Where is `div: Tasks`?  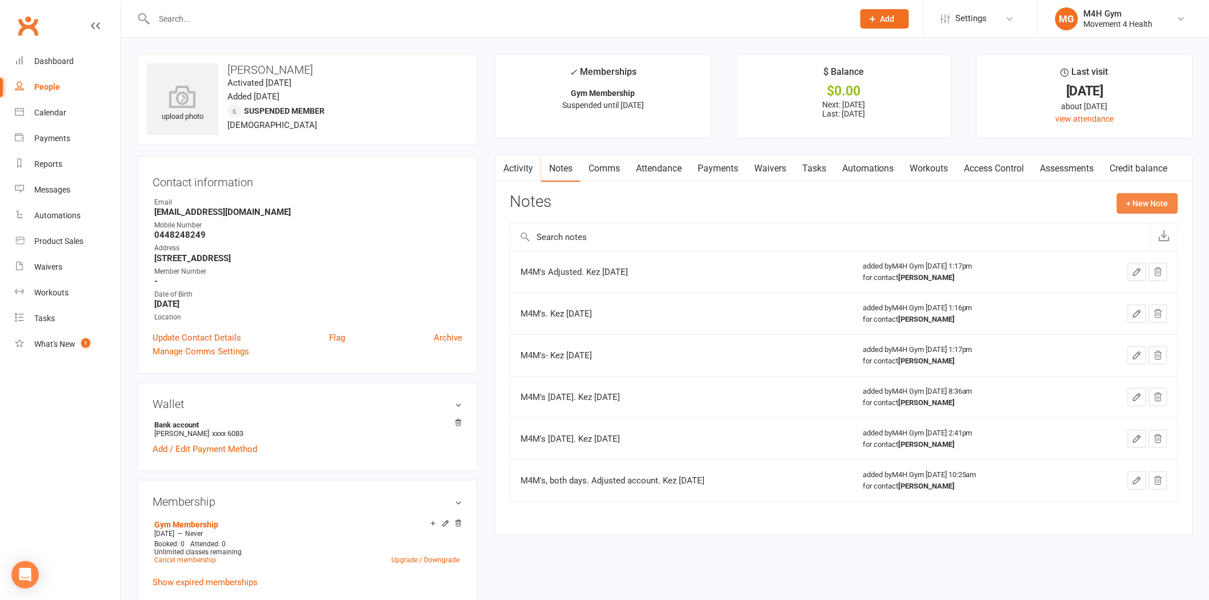
div: Tasks is located at coordinates (45, 318).